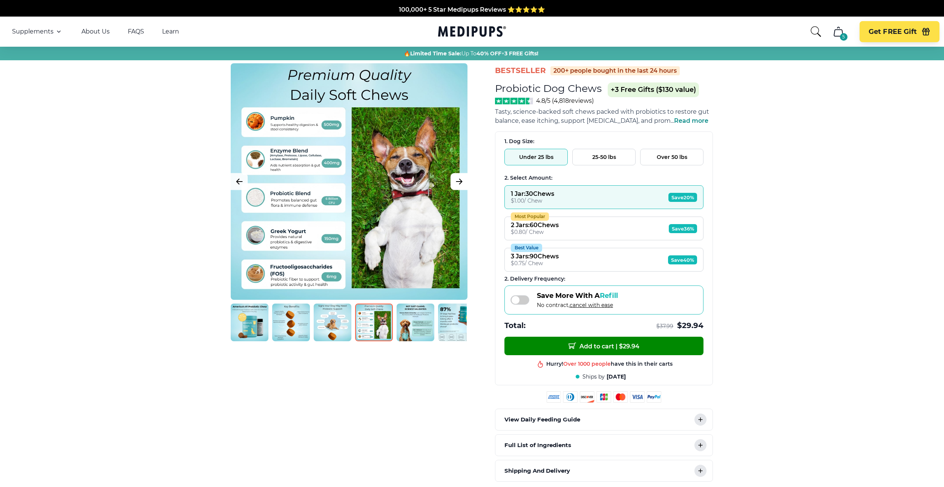 This screenshot has width=944, height=487. Describe the element at coordinates (615, 71) in the screenshot. I see `div: 200+ people bought in the last 24 hours` at that location.